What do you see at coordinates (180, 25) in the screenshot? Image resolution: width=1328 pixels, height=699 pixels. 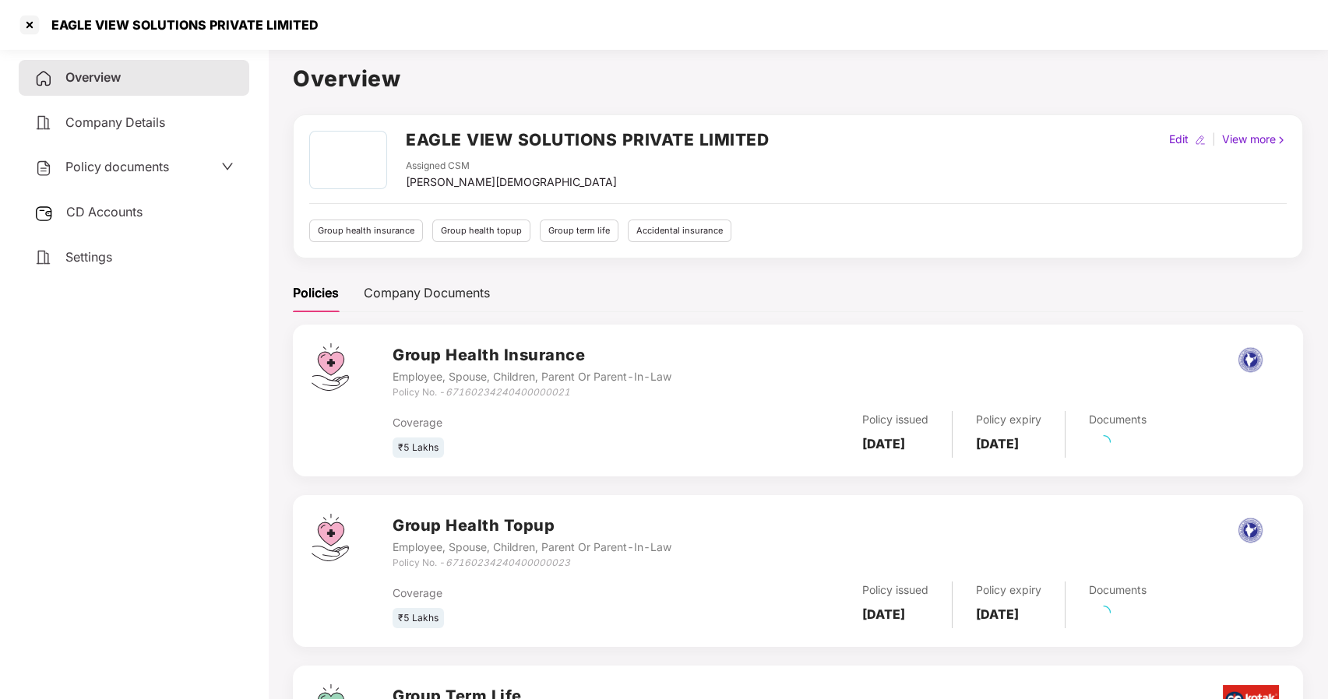 I see `div: EAGLE VIEW SOLUTIONS PRIVATE LIMITED` at bounding box center [180, 25].